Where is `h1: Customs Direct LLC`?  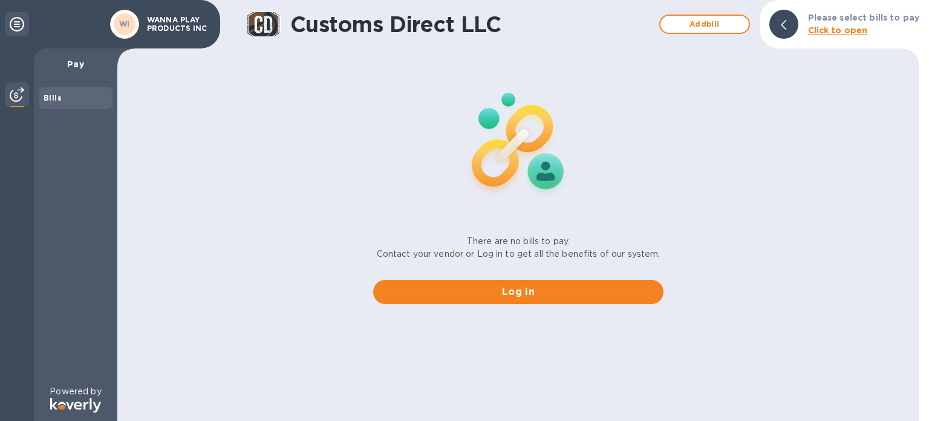
h1: Customs Direct LLC is located at coordinates (472, 24).